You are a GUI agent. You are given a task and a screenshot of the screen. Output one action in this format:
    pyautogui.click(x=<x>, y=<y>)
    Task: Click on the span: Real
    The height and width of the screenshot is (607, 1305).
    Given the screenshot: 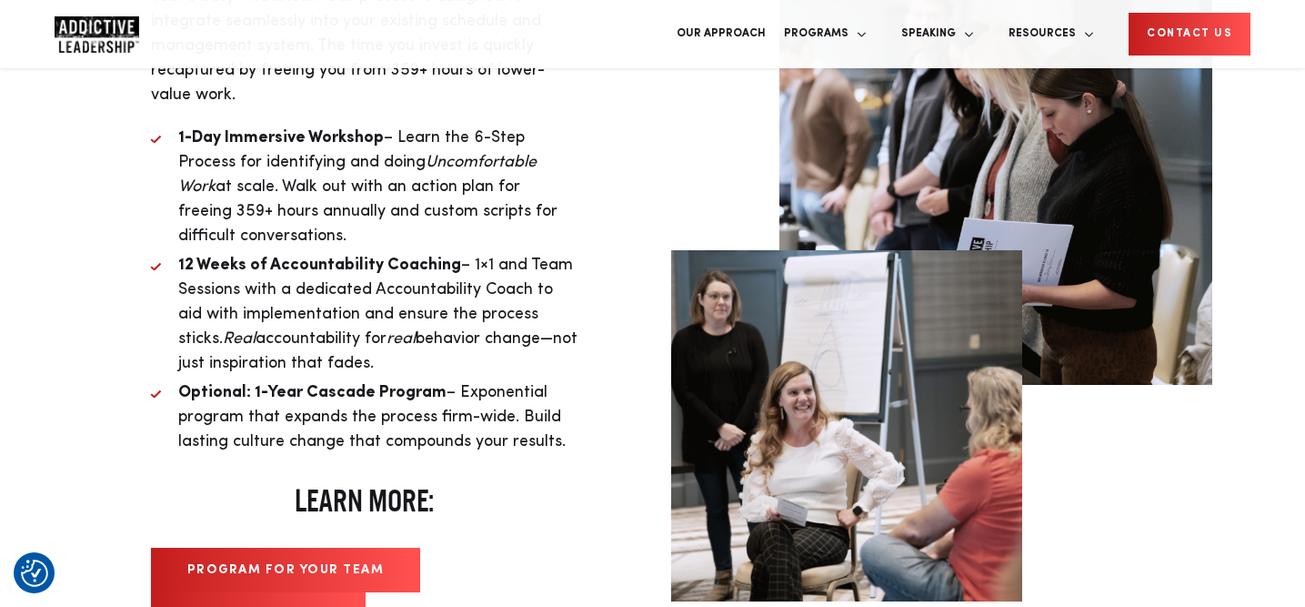 What is the action you would take?
    pyautogui.click(x=239, y=338)
    